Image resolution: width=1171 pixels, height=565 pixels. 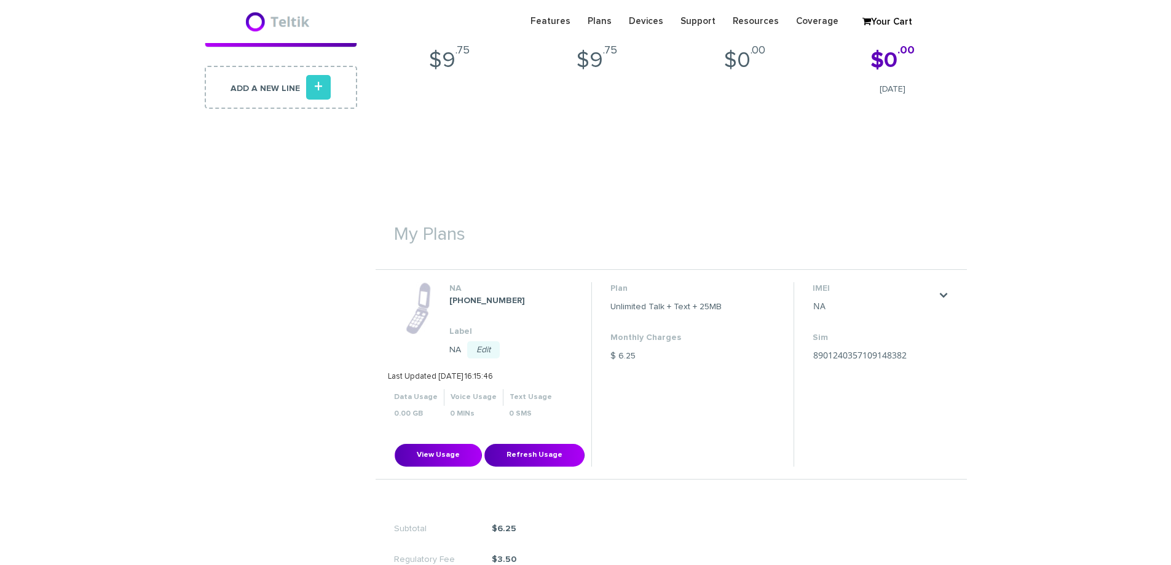 I want to click on a: Coverage, so click(x=817, y=21).